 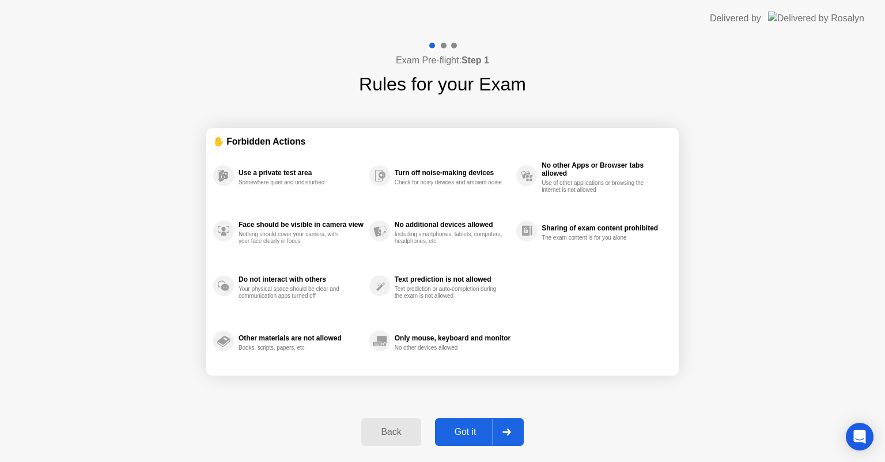 I want to click on div: Books, scripts, papers, etc, so click(x=293, y=348).